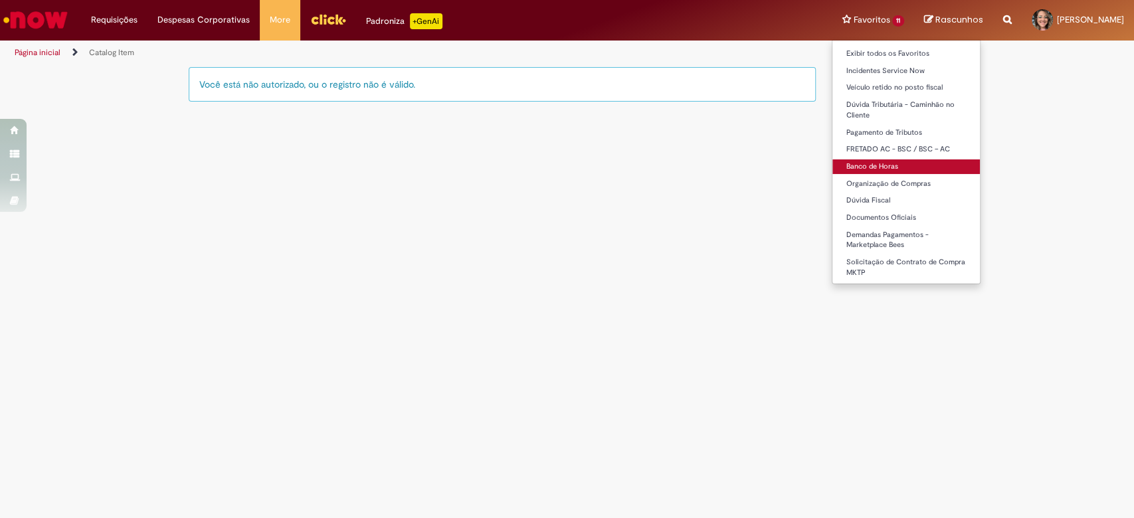  Describe the element at coordinates (378, 52) in the screenshot. I see `ul: Trilhas de página` at that location.